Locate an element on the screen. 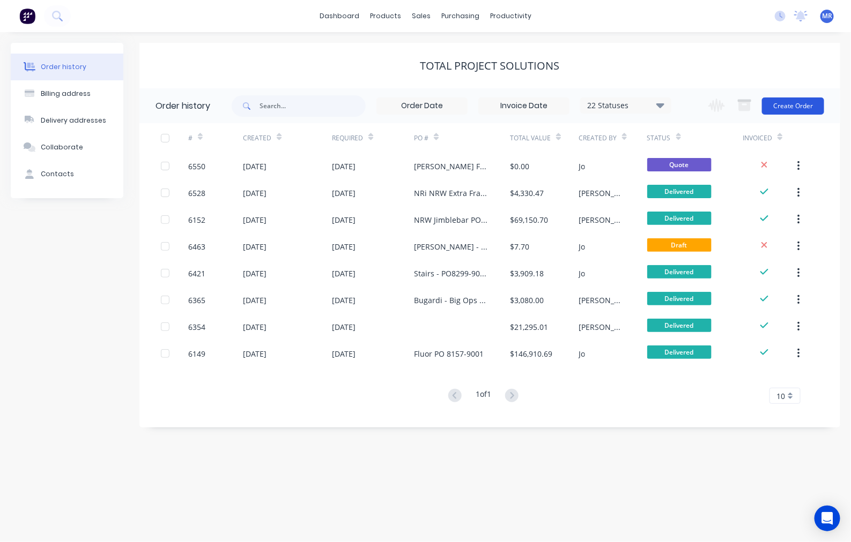 Image resolution: width=851 pixels, height=542 pixels. div: Contacts is located at coordinates (57, 174).